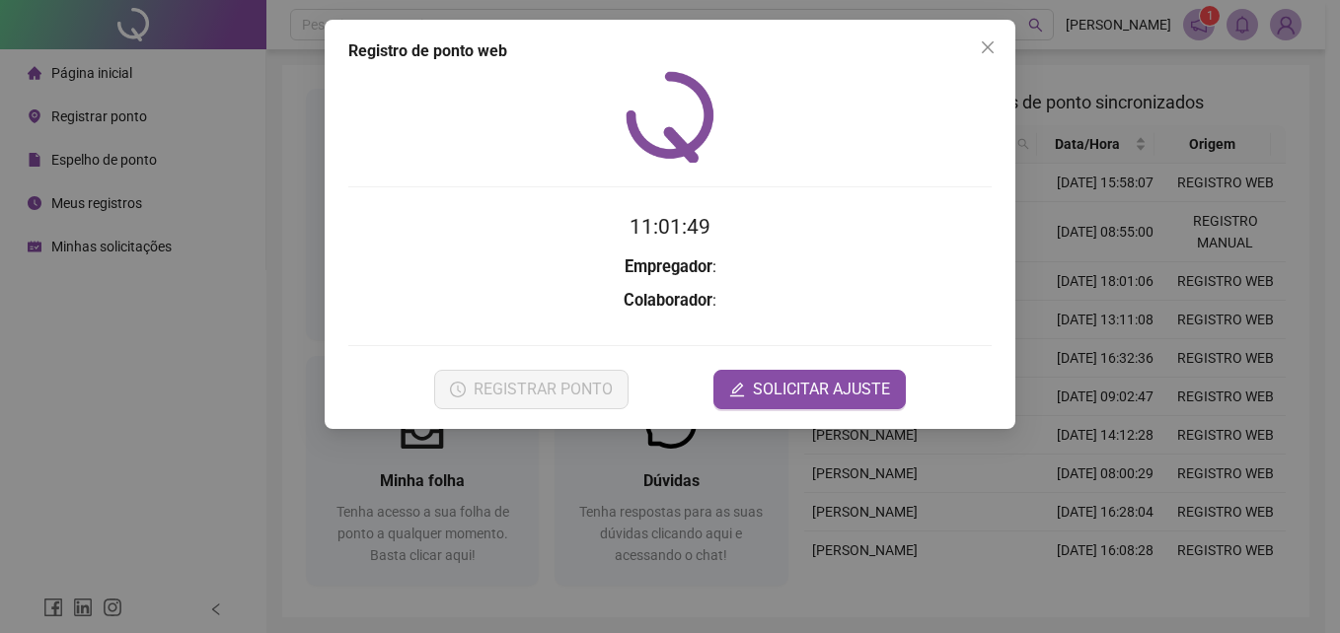 The width and height of the screenshot is (1340, 633). I want to click on button: editSOLICITAR AJUSTE, so click(809, 390).